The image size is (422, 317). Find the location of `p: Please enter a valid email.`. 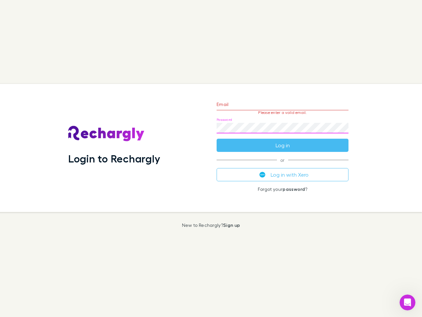

p: Please enter a valid email. is located at coordinates (283, 113).